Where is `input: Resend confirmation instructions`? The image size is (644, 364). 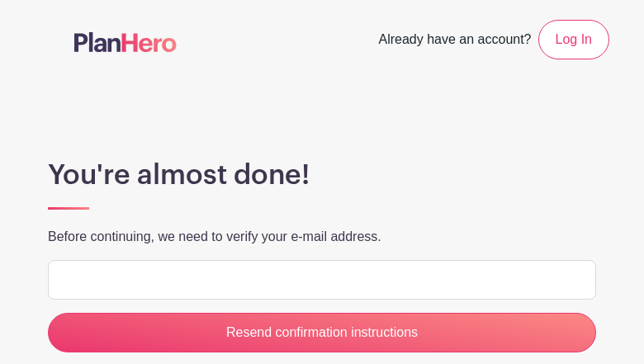 input: Resend confirmation instructions is located at coordinates (322, 332).